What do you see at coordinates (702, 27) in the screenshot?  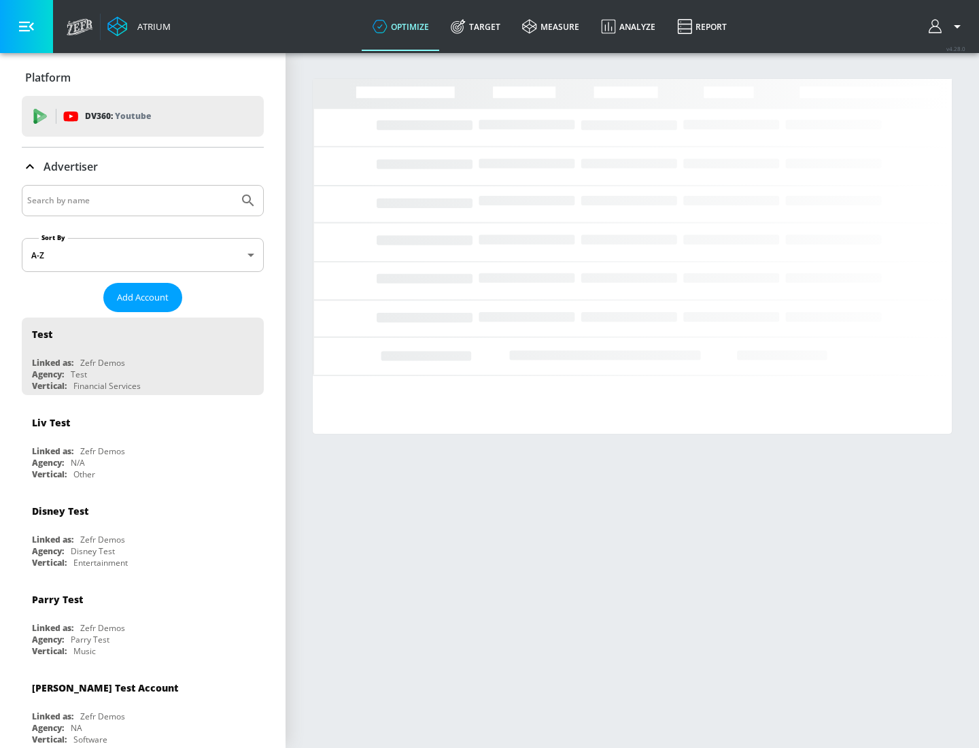 I see `a: Report` at bounding box center [702, 27].